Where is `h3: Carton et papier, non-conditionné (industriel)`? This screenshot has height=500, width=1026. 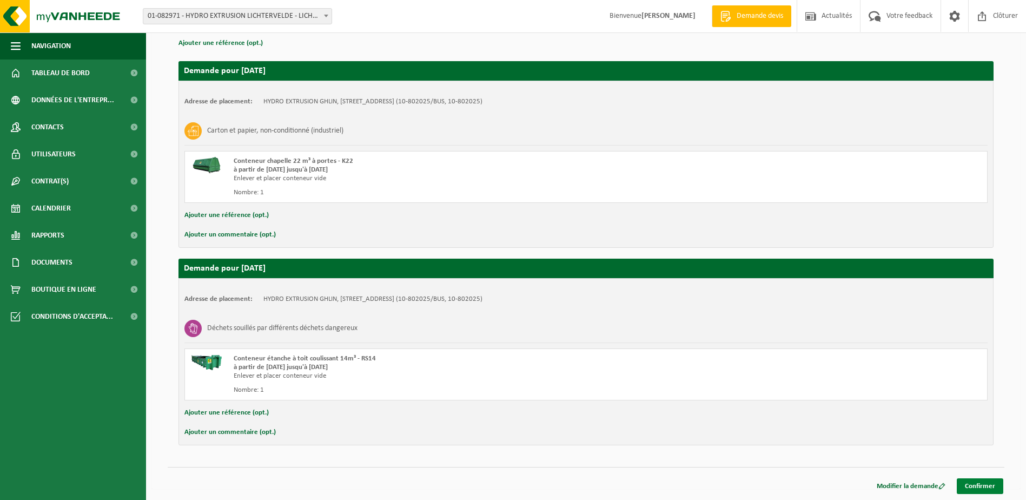
h3: Carton et papier, non-conditionné (industriel) is located at coordinates (275, 131).